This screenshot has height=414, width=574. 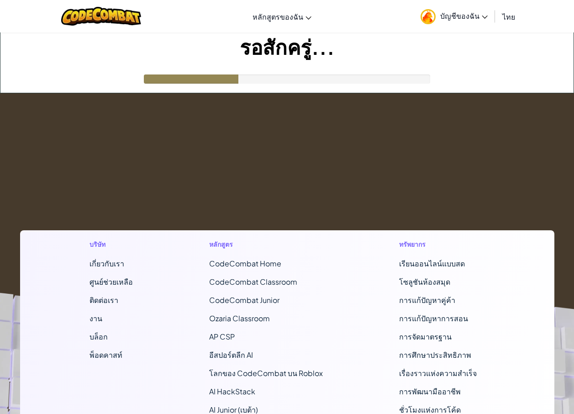 I want to click on a: ไทย, so click(x=509, y=16).